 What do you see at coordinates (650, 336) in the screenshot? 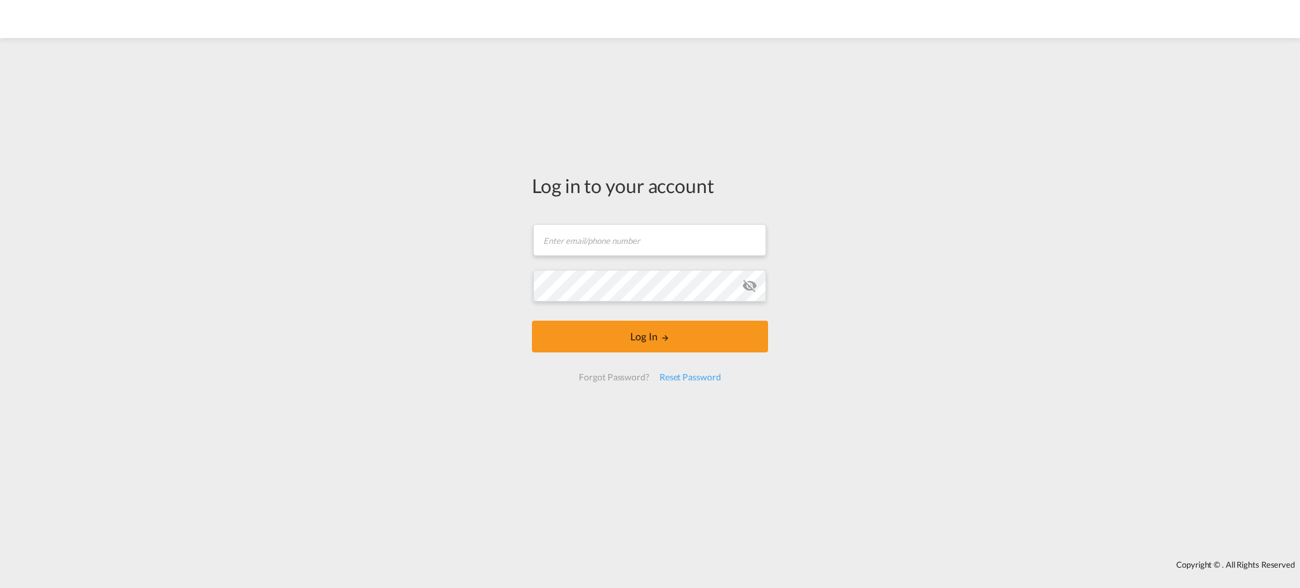
I see `button: LOGIN` at bounding box center [650, 336].